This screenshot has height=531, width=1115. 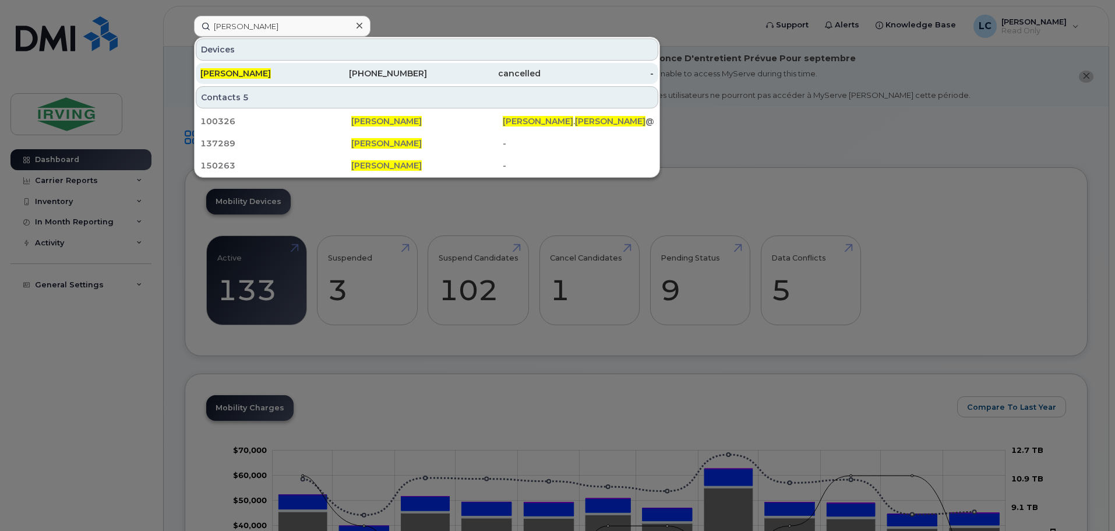 What do you see at coordinates (427, 50) in the screenshot?
I see `div: Devices` at bounding box center [427, 50].